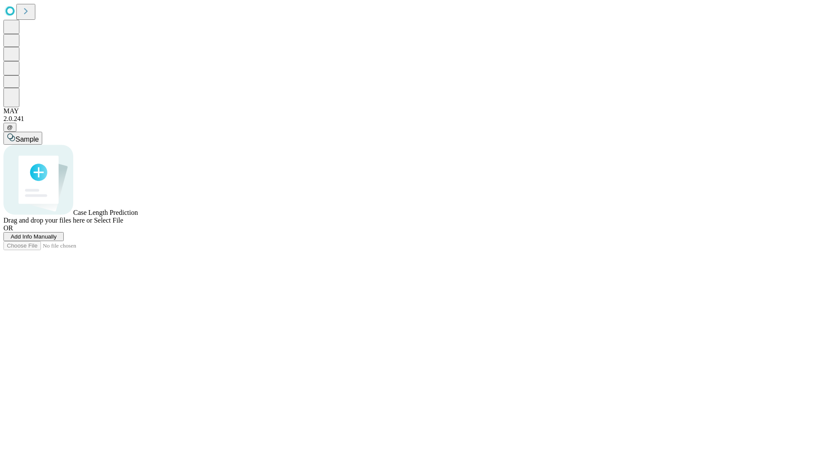 This screenshot has width=827, height=465. What do you see at coordinates (413, 111) in the screenshot?
I see `div: MAY` at bounding box center [413, 111].